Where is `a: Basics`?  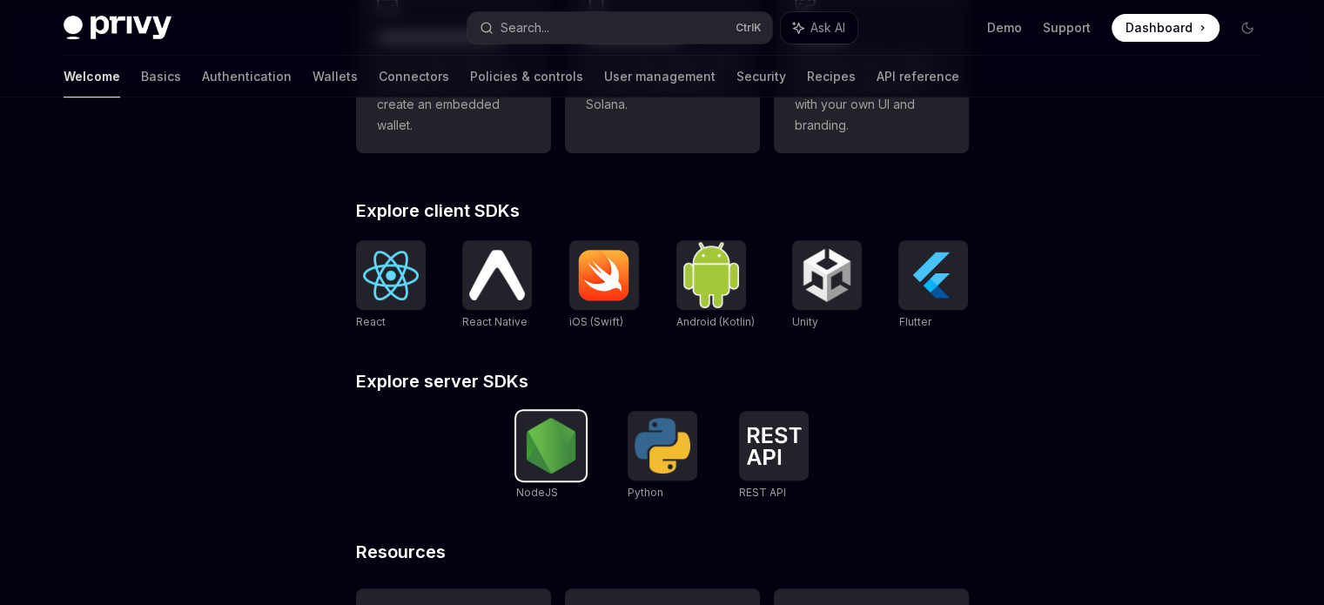 a: Basics is located at coordinates (161, 77).